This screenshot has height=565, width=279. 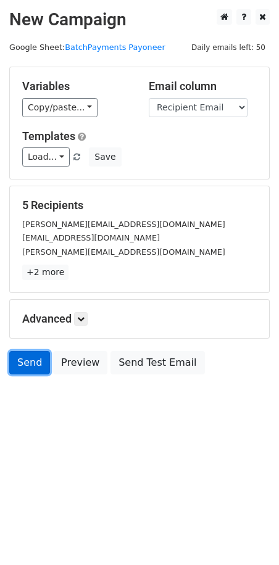 What do you see at coordinates (139, 319) in the screenshot?
I see `h5: Advanced` at bounding box center [139, 319].